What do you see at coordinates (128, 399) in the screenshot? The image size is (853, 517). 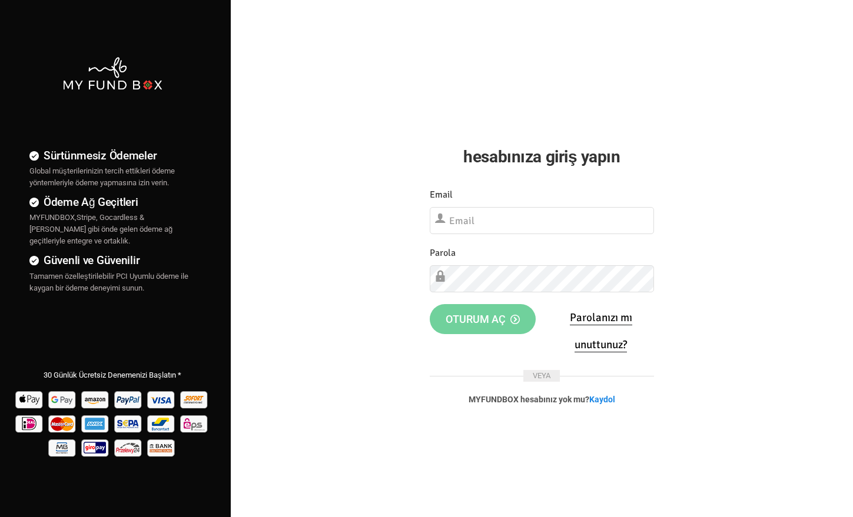 I see `img: Paypal` at bounding box center [128, 399].